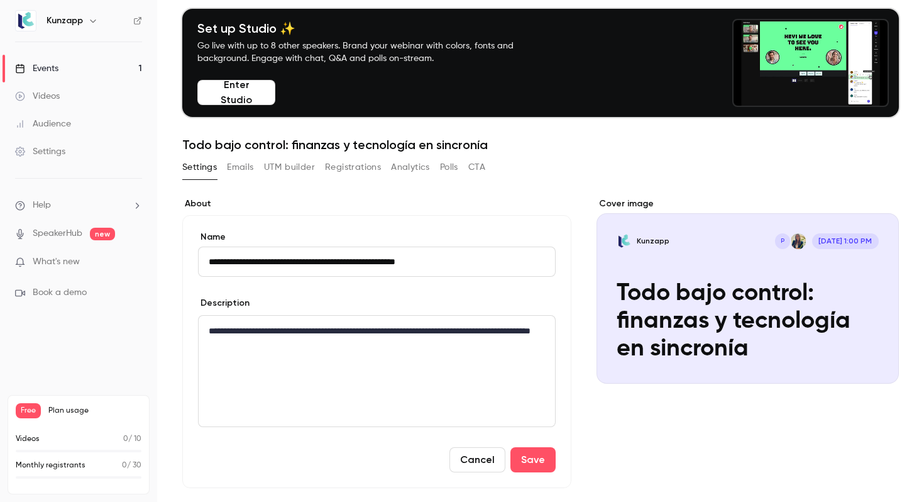  Describe the element at coordinates (370, 28) in the screenshot. I see `h4: Set up Studio ✨` at that location.